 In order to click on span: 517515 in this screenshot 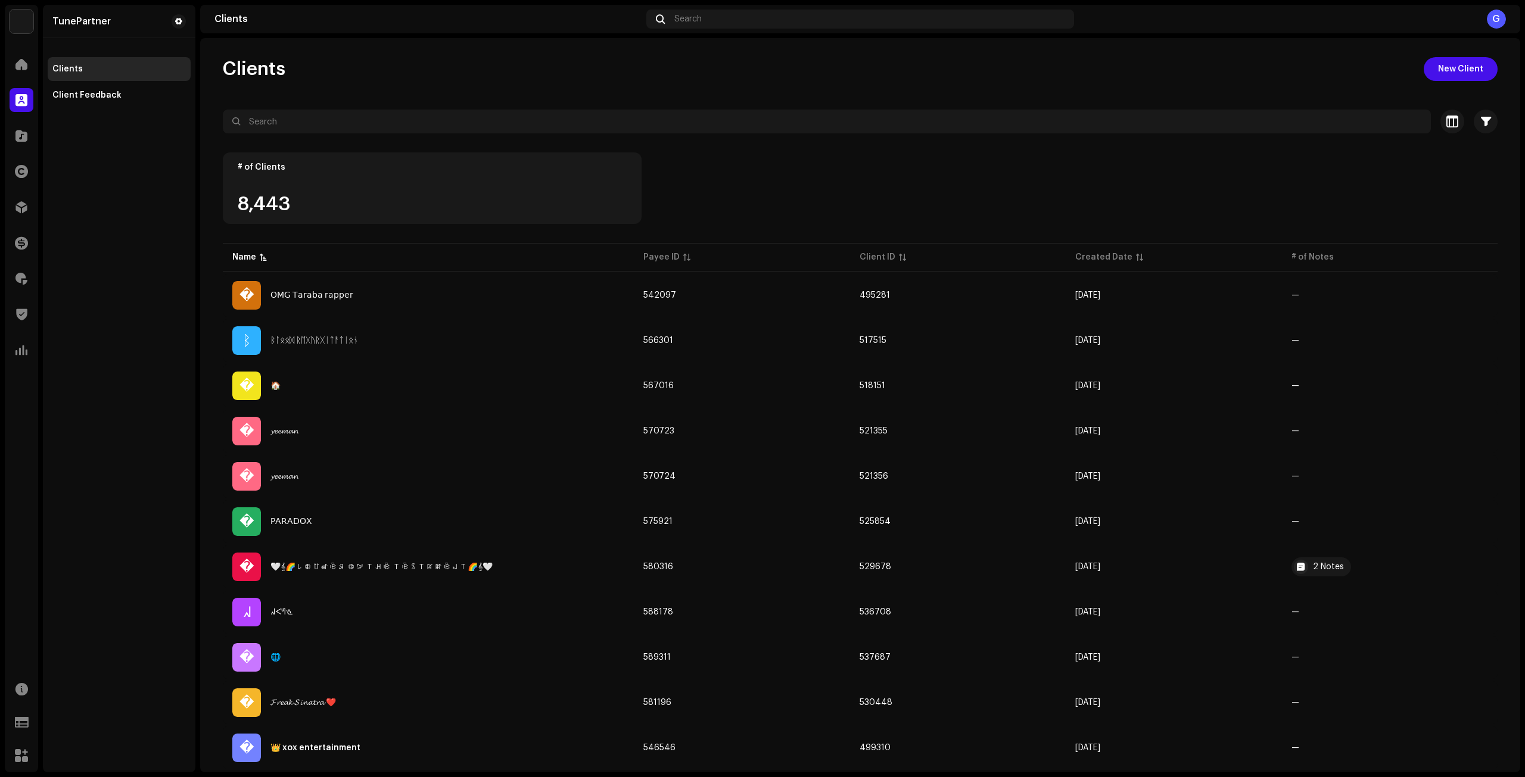, I will do `click(872, 341)`.